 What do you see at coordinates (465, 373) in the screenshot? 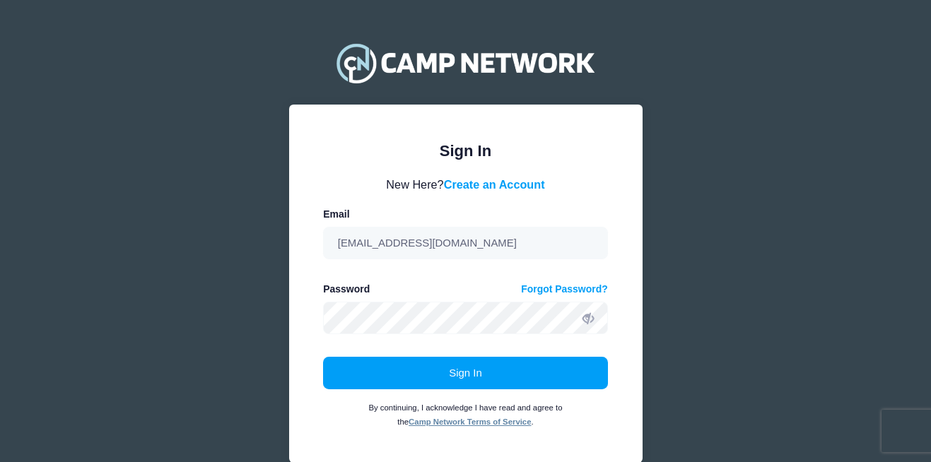
I see `button: Sign In` at bounding box center [465, 373].